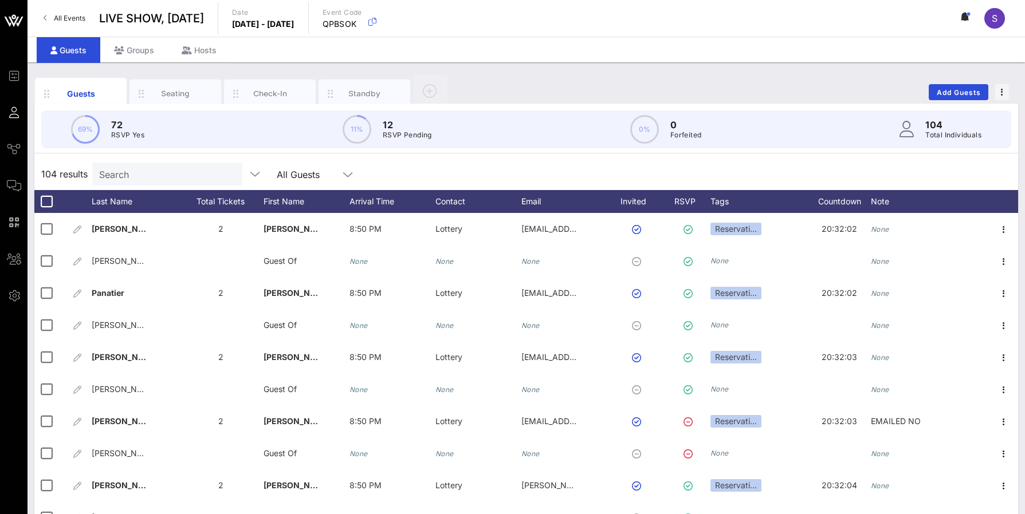 Image resolution: width=1025 pixels, height=514 pixels. Describe the element at coordinates (306, 202) in the screenshot. I see `div: First Name` at that location.